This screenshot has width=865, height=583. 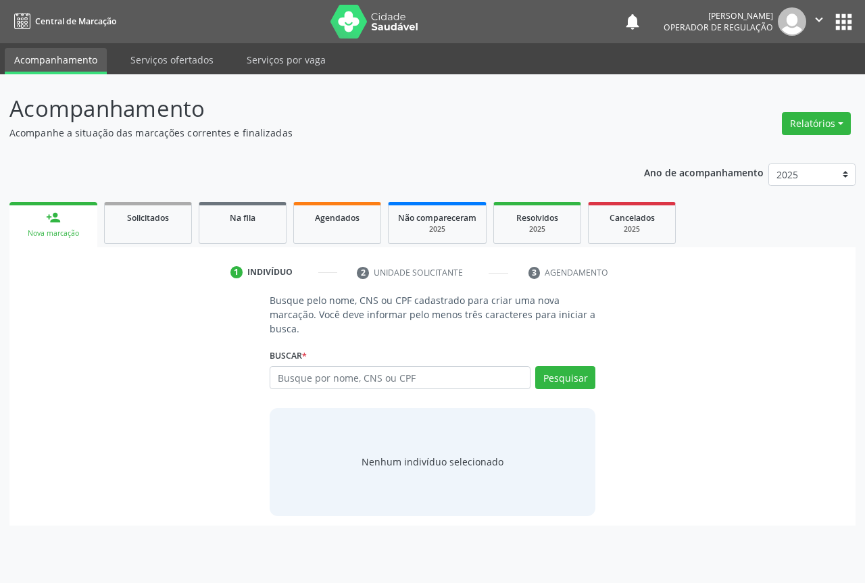 I want to click on div: Indivíduo, so click(x=270, y=272).